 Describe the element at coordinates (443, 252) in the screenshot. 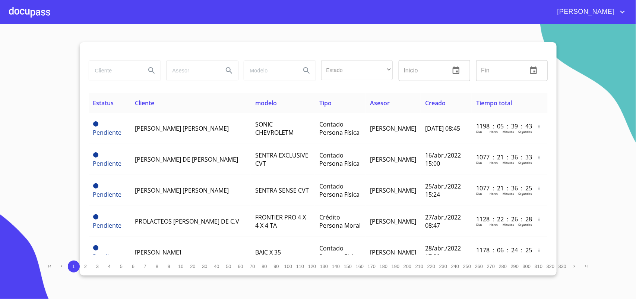

I see `span: 28/abr./2022 17:30` at that location.